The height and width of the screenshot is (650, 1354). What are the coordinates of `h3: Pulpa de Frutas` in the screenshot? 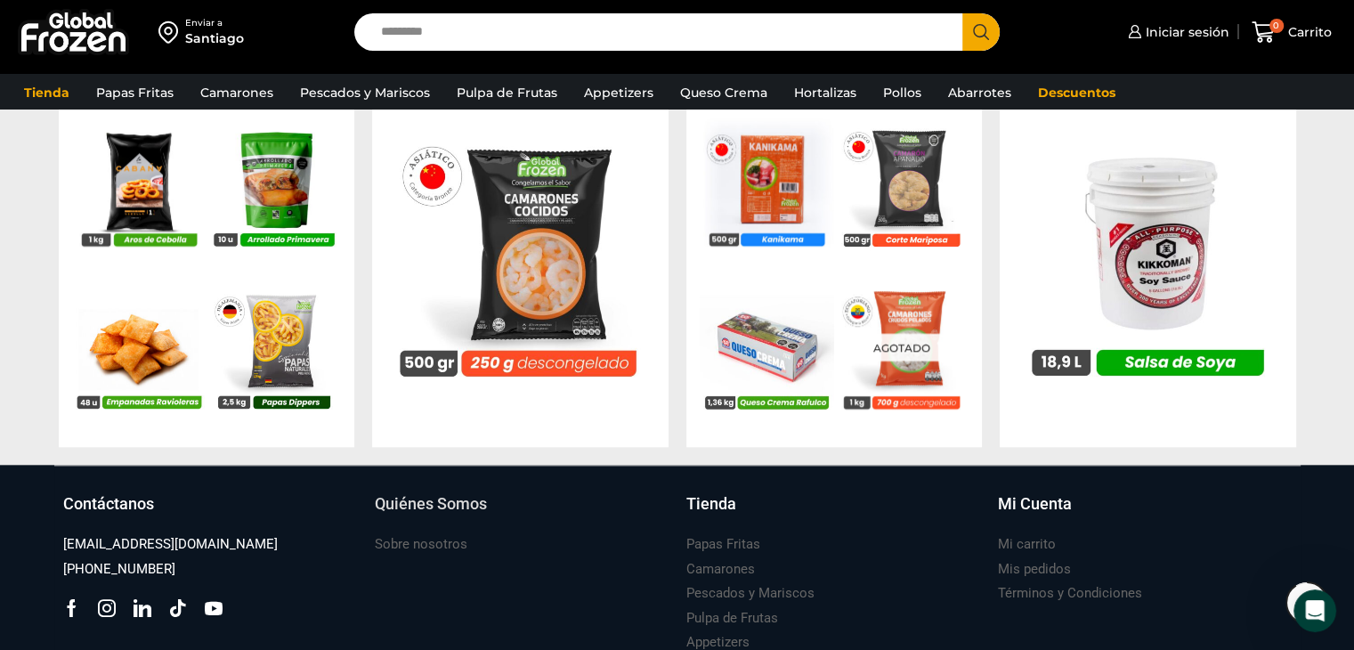 It's located at (732, 618).